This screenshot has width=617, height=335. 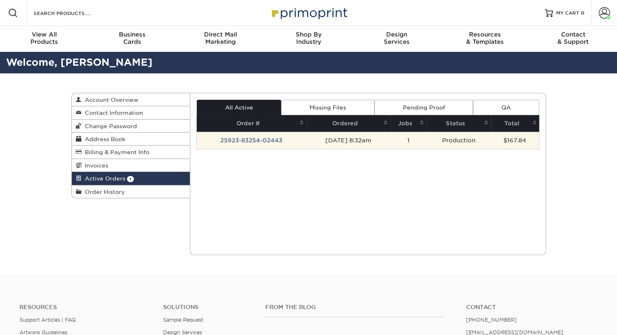 What do you see at coordinates (327, 108) in the screenshot?
I see `a: Missing Files` at bounding box center [327, 108].